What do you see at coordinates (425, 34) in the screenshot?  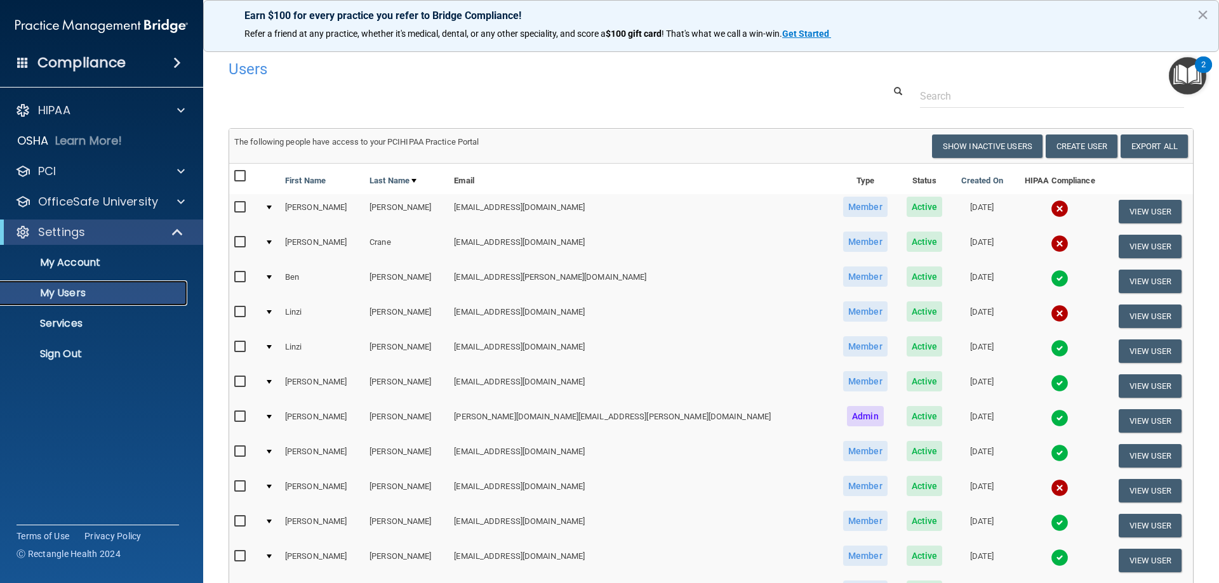 I see `span: Refer a friend at any practice, whether it's medical, dental, or any other speciality, and score a` at bounding box center [425, 34].